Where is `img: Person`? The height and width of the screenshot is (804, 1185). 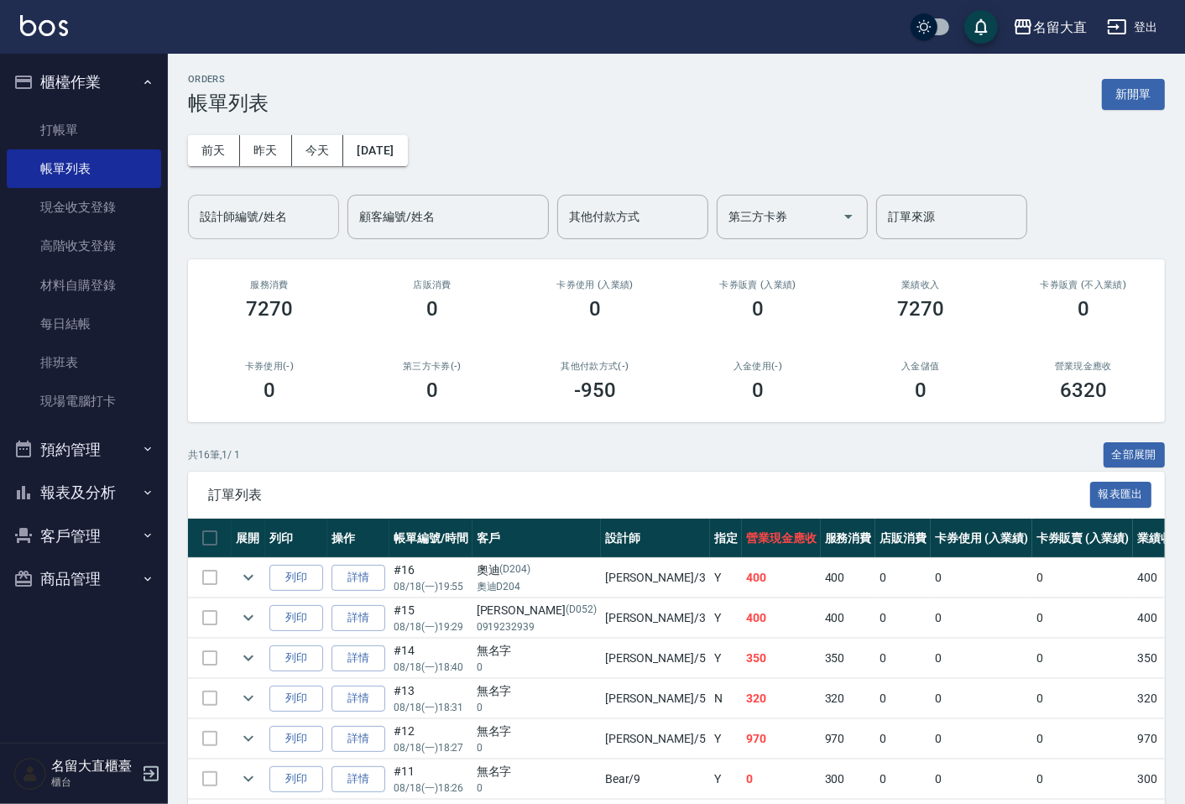 img: Person is located at coordinates (30, 774).